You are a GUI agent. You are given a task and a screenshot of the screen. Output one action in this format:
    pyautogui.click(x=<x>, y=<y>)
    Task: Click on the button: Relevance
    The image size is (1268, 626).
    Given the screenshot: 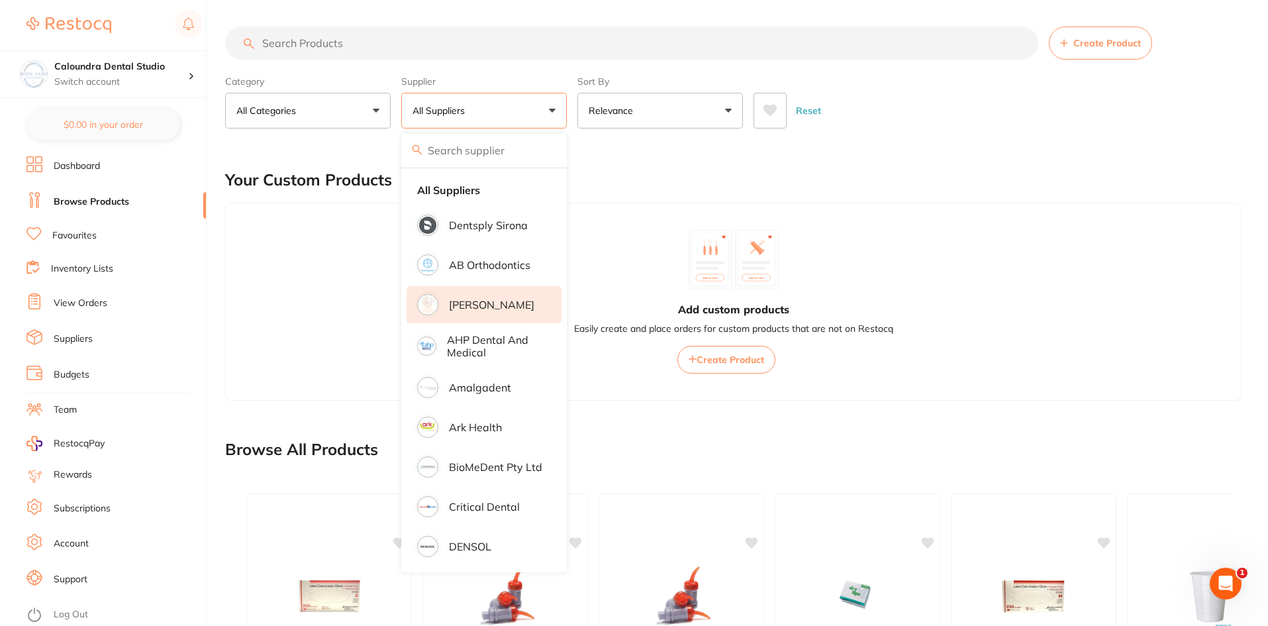 What is the action you would take?
    pyautogui.click(x=660, y=111)
    